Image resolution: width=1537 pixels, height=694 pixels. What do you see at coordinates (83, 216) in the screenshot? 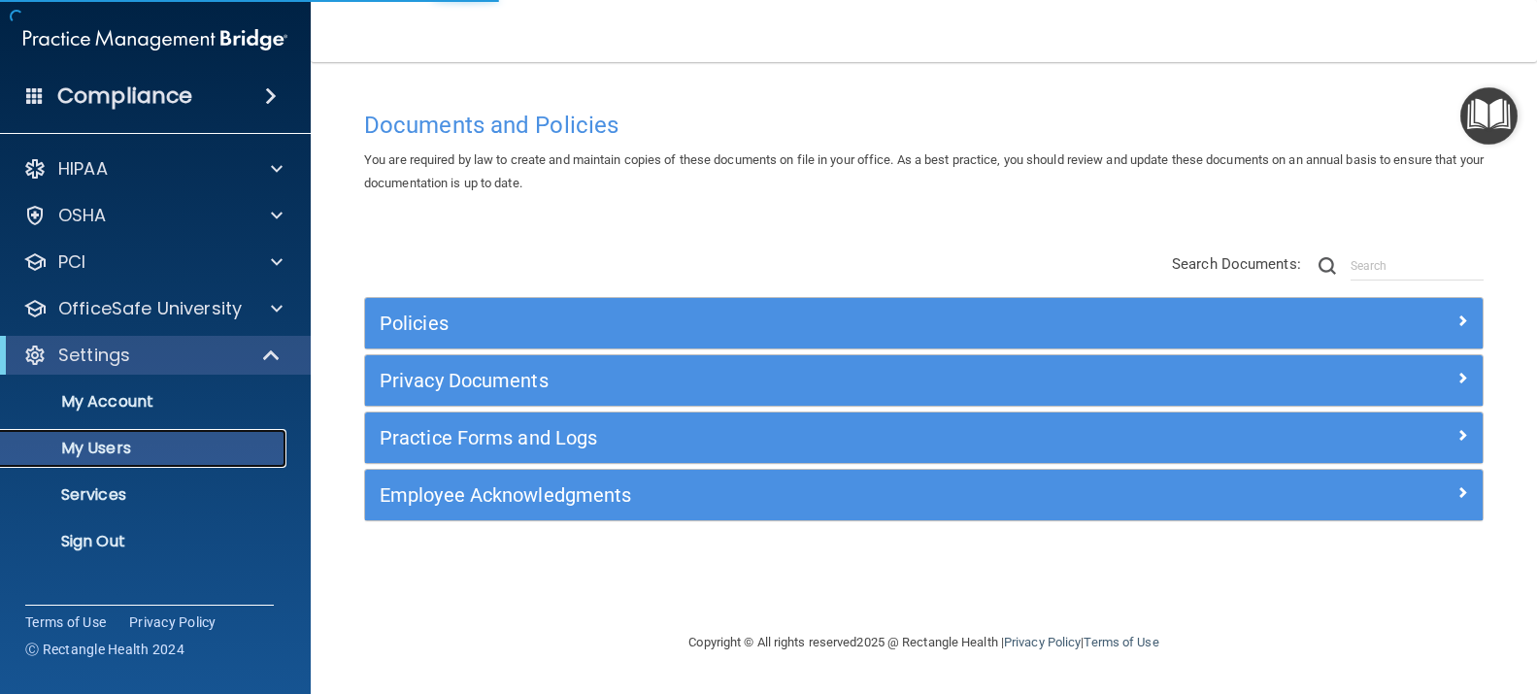
I see `p: OSHA` at bounding box center [83, 216].